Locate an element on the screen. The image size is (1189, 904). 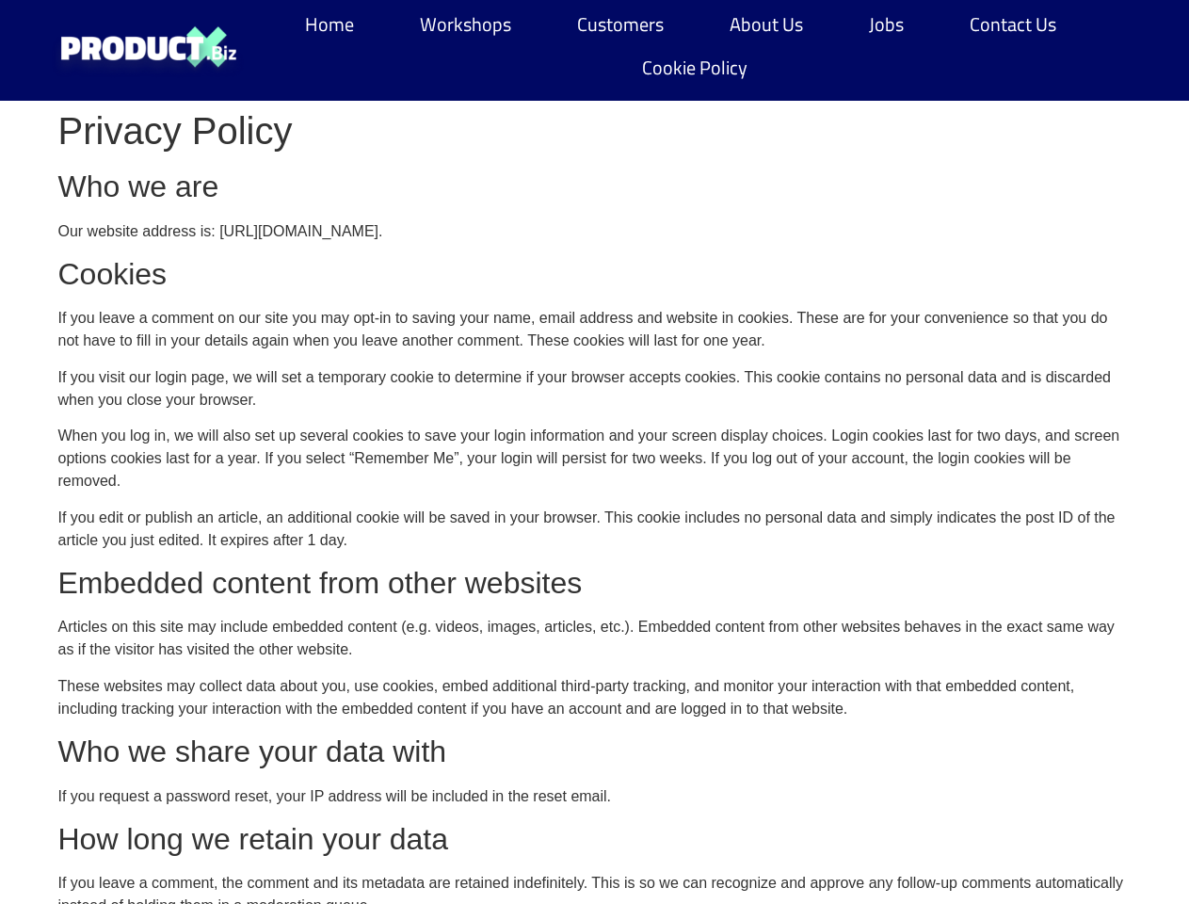
h2: Who we share your data with is located at coordinates (595, 751).